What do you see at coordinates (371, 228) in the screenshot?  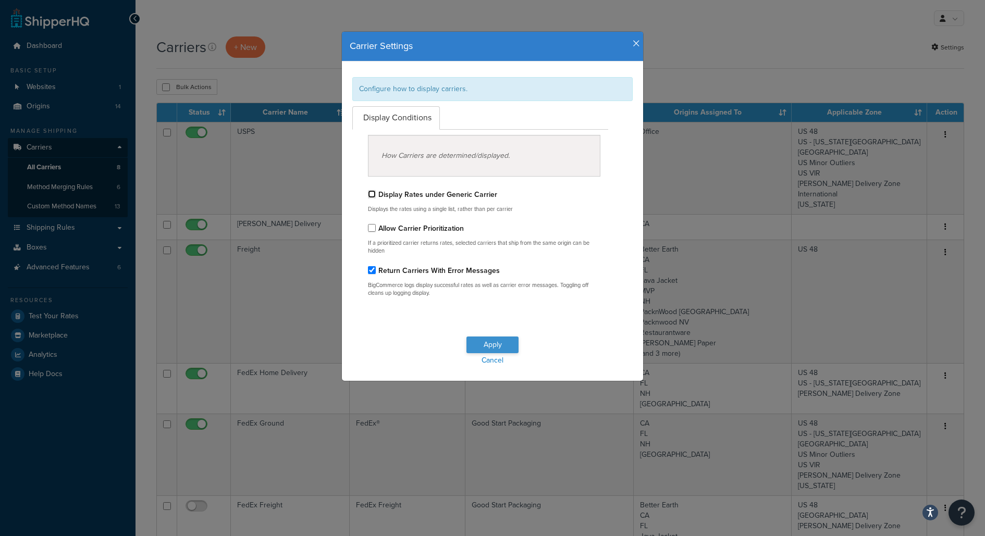 I see `input: Allow Carrier Prioritization` at bounding box center [371, 228].